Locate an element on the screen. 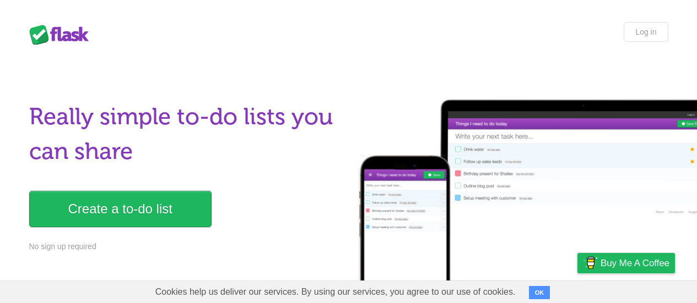 The height and width of the screenshot is (303, 697). button: OK is located at coordinates (539, 293).